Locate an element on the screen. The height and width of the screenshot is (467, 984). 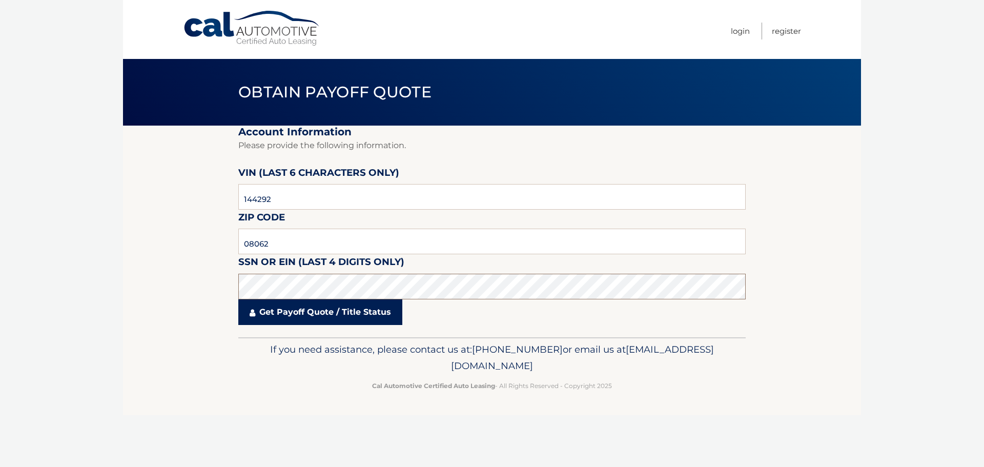
strong: Cal Automotive Certified Auto Leasing is located at coordinates (434, 385).